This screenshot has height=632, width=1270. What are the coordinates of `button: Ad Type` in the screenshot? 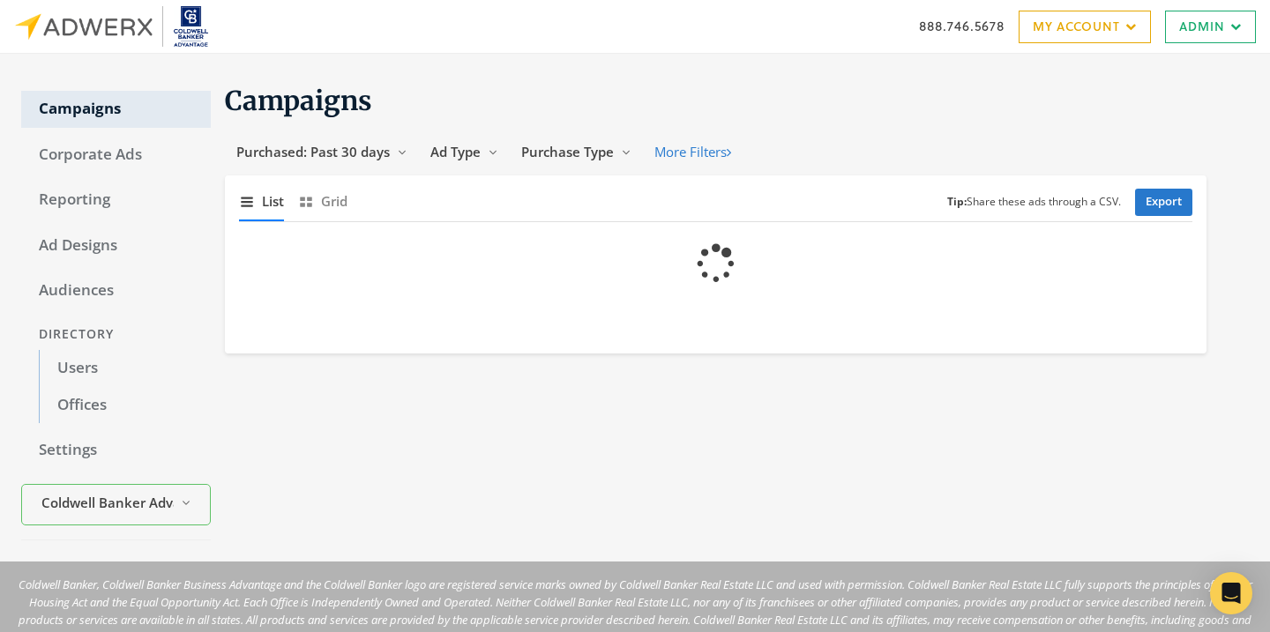 It's located at (464, 152).